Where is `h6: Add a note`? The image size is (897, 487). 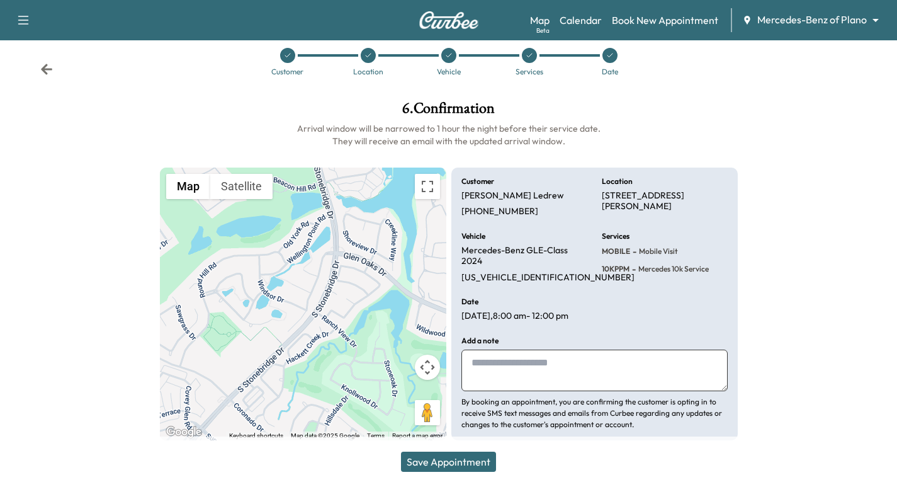 h6: Add a note is located at coordinates (480, 341).